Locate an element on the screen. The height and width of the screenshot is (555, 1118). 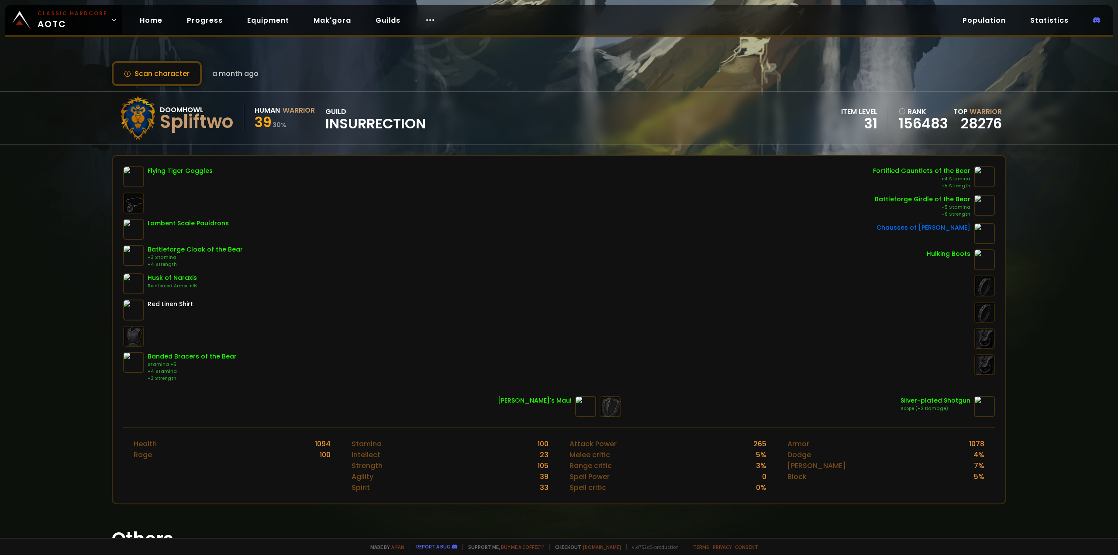
div: 33 is located at coordinates (544, 488).